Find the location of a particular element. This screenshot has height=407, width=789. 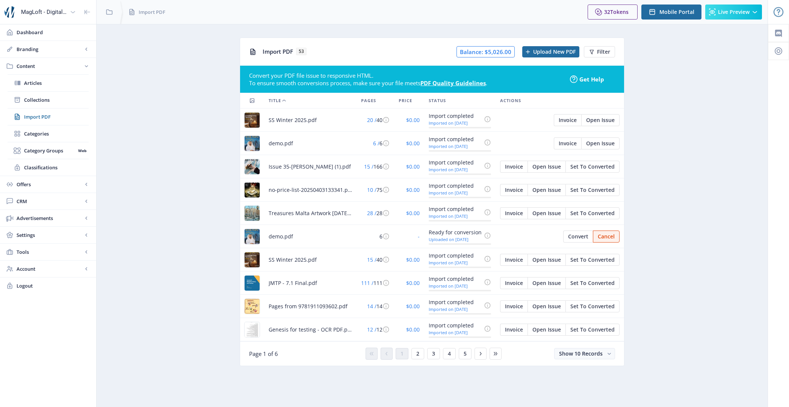

img: 077b8c4b-4a5f-4afc-8713-dbe45702d193.jpg is located at coordinates (252, 307).